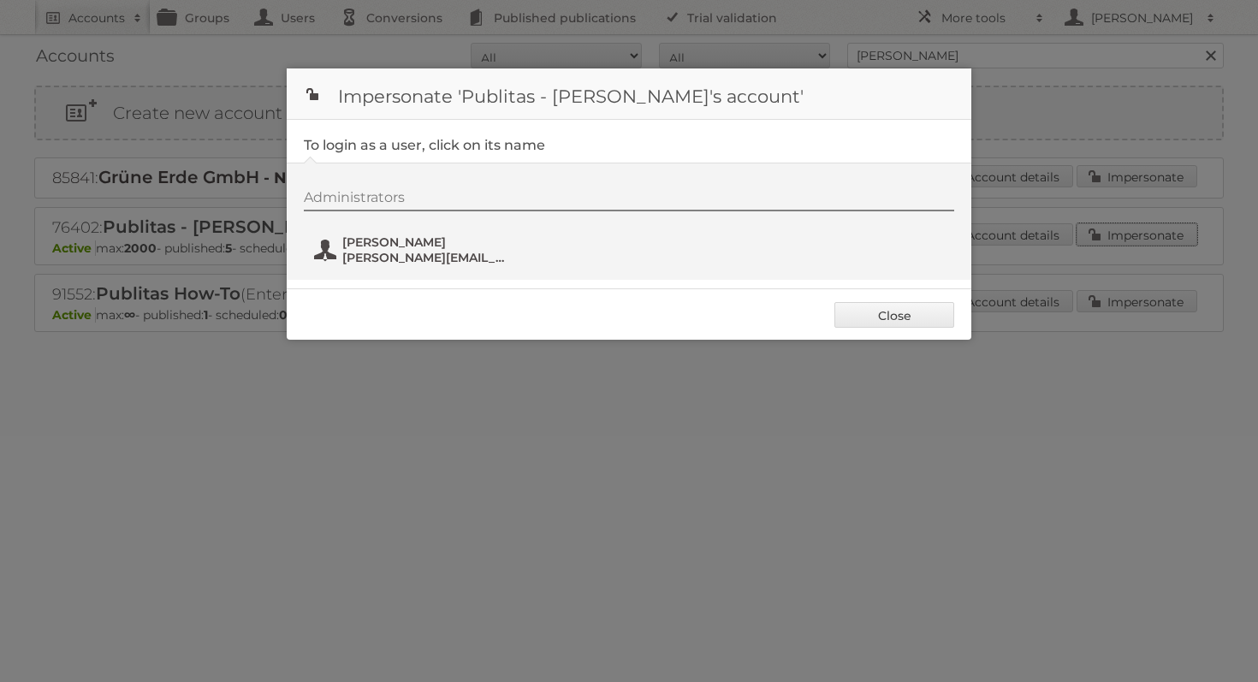 The image size is (1258, 682). Describe the element at coordinates (424, 145) in the screenshot. I see `legend: To login as a user, click on its name` at that location.